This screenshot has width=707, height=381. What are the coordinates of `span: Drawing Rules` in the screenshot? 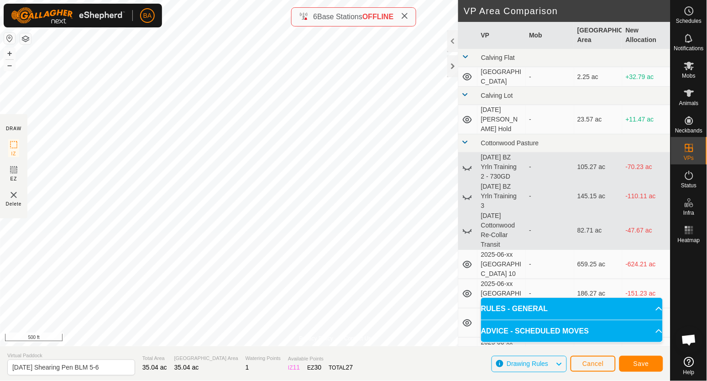 It's located at (527, 363).